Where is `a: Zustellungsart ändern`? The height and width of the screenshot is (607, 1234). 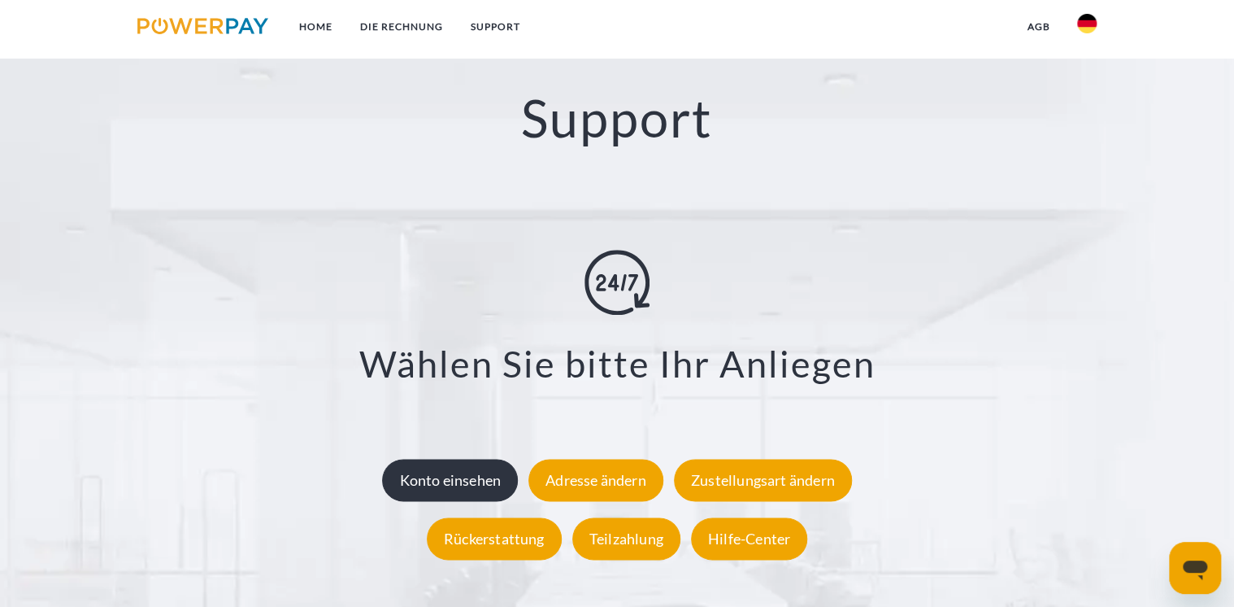
a: Zustellungsart ändern is located at coordinates (763, 481).